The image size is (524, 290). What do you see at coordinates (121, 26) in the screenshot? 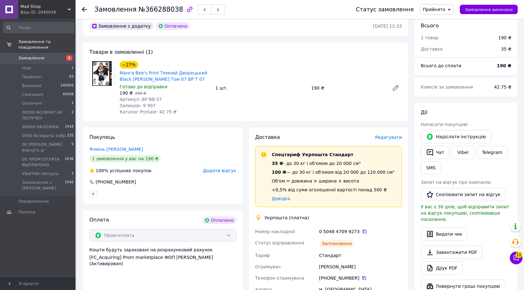
I see `div: Замовлення з додатку` at bounding box center [121, 26].